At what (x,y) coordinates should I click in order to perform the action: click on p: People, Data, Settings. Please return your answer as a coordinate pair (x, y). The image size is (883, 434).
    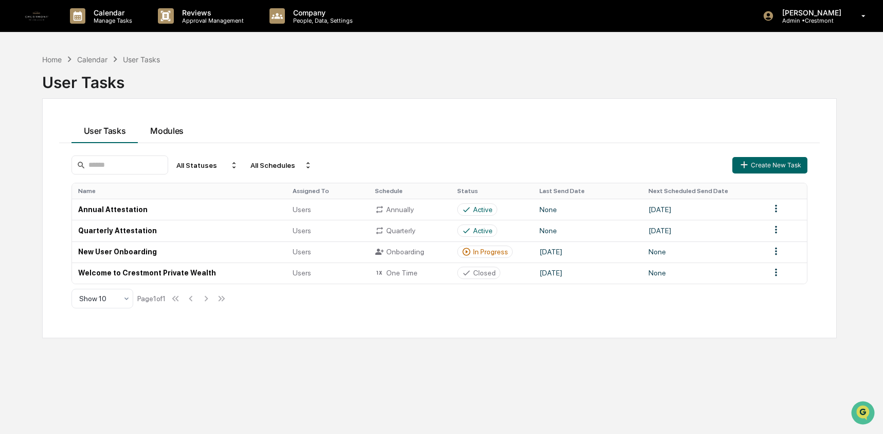
    Looking at the image, I should click on (322, 21).